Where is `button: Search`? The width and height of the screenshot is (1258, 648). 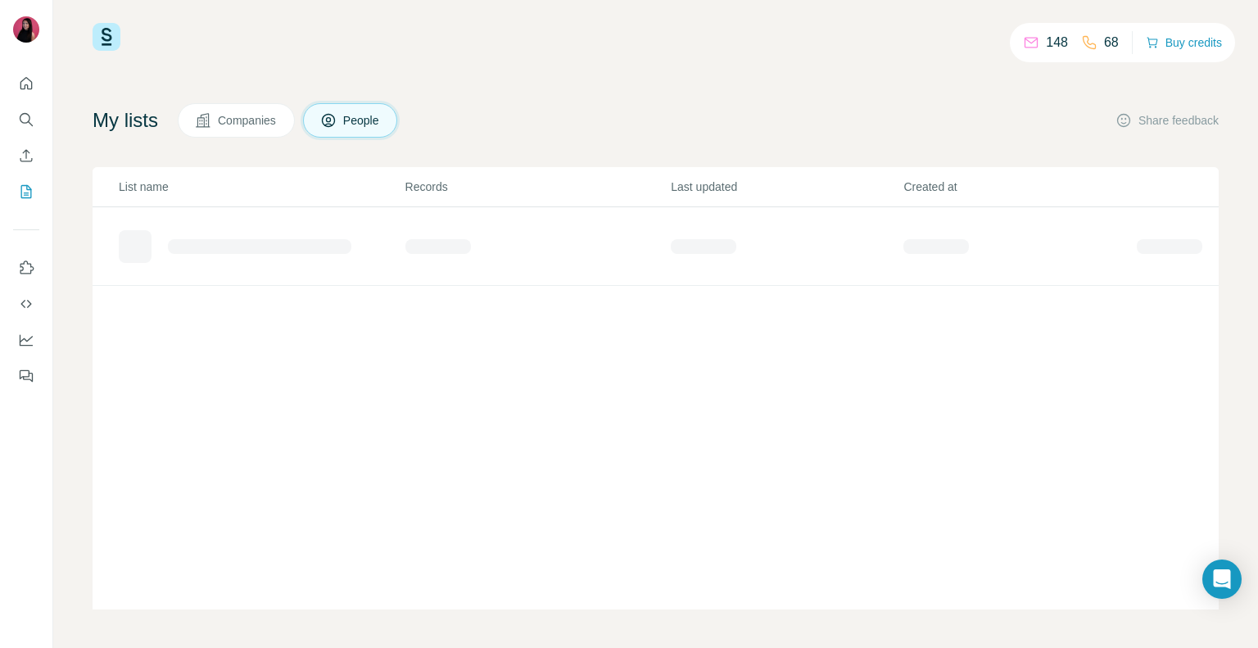
button: Search is located at coordinates (26, 120).